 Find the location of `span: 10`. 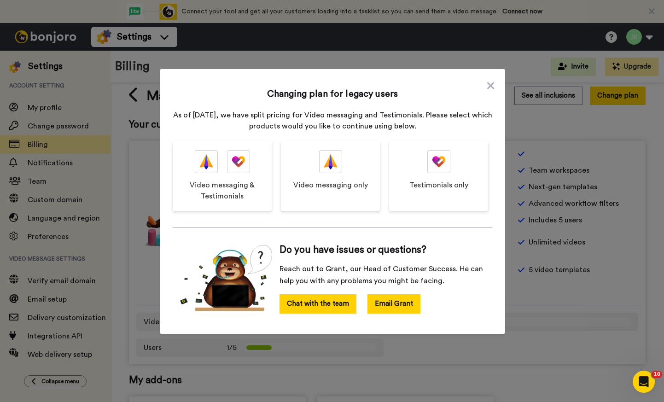

span: 10 is located at coordinates (656, 374).